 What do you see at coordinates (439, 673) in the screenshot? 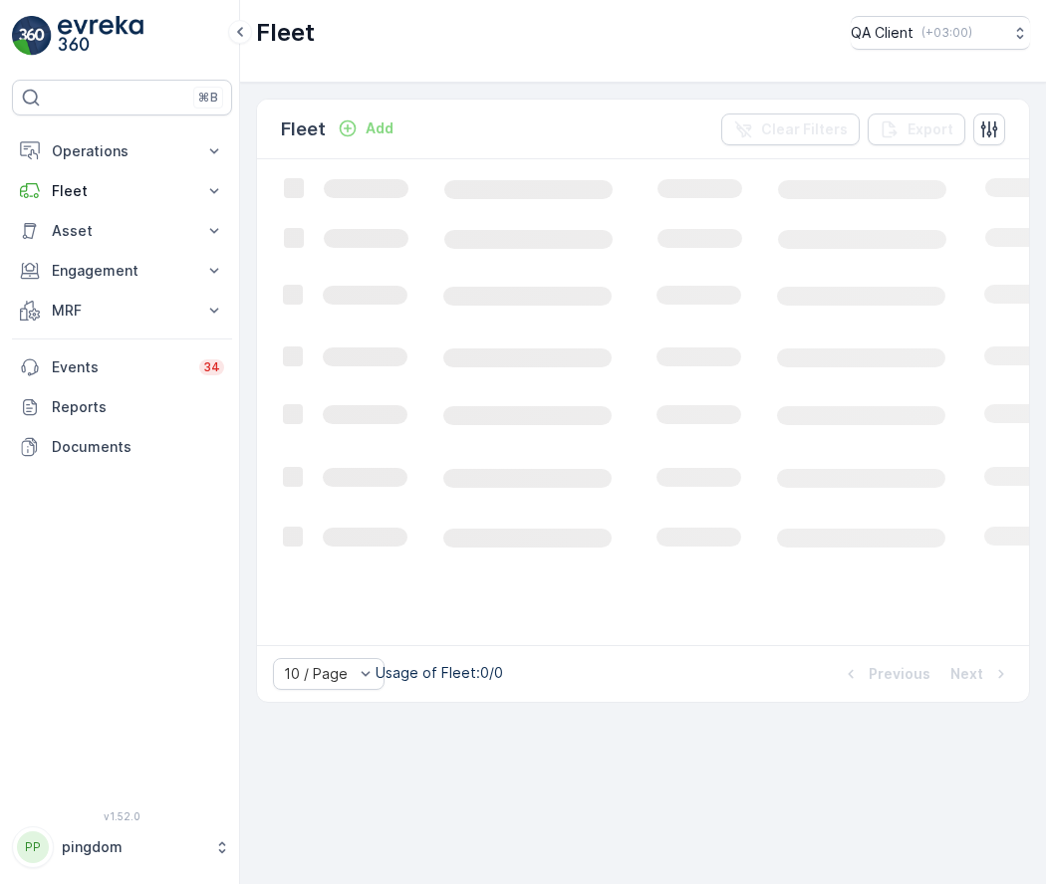
I see `p: Usage of Fleet : 0/0` at bounding box center [439, 673].